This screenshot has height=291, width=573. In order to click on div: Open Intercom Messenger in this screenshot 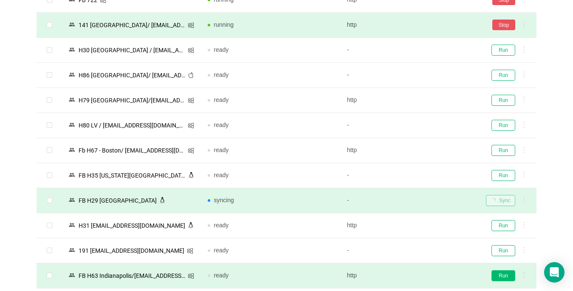, I will do `click(555, 272)`.